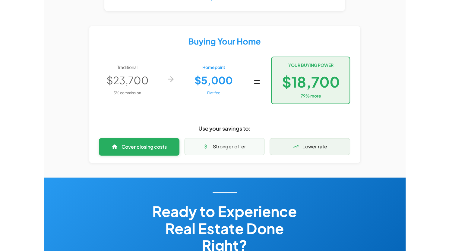 The width and height of the screenshot is (449, 251). Describe the element at coordinates (144, 147) in the screenshot. I see `p: Cover closing costs` at that location.